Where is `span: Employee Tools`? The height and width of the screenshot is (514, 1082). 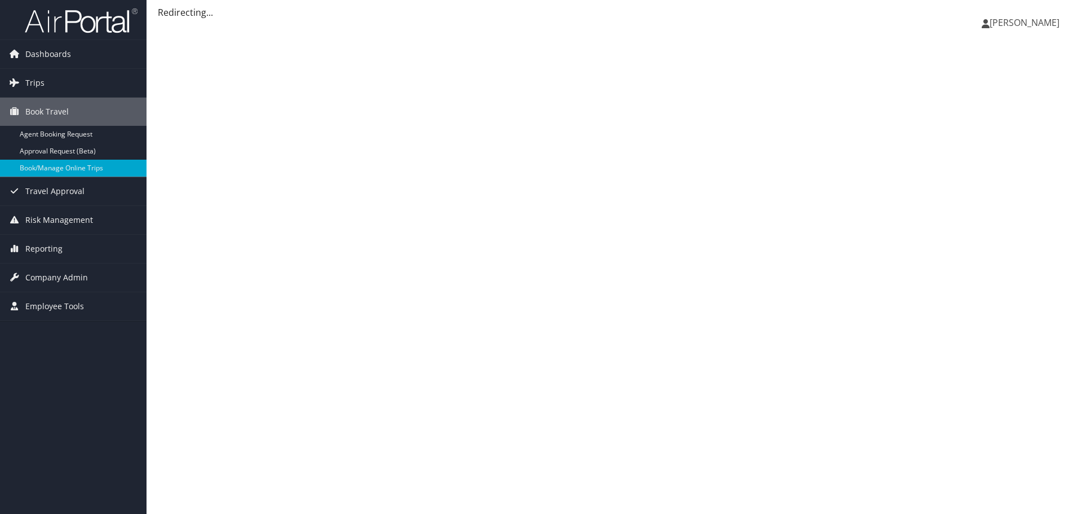
span: Employee Tools is located at coordinates (55, 306).